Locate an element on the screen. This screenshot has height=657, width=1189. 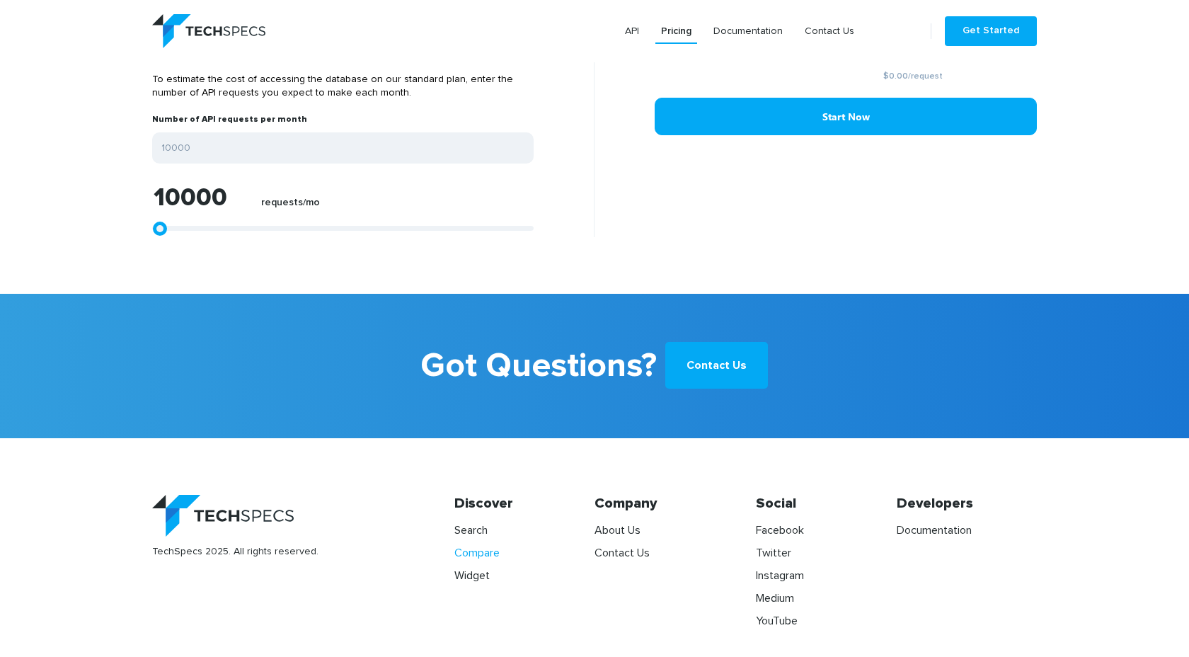
p: To estimate the cost of accessing the database on our standard plan, enter the number of API requ... is located at coordinates (342, 86).